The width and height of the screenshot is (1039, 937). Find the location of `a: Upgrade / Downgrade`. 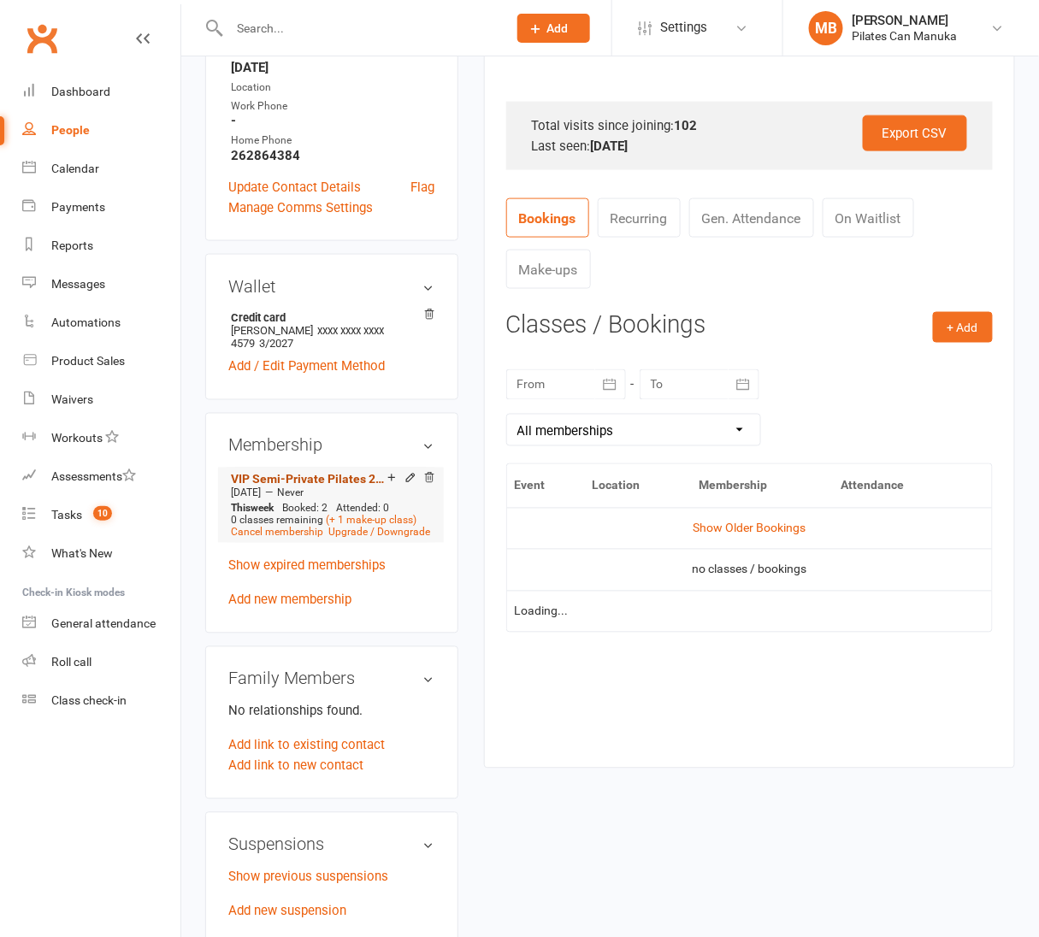

a: Upgrade / Downgrade is located at coordinates (380, 533).